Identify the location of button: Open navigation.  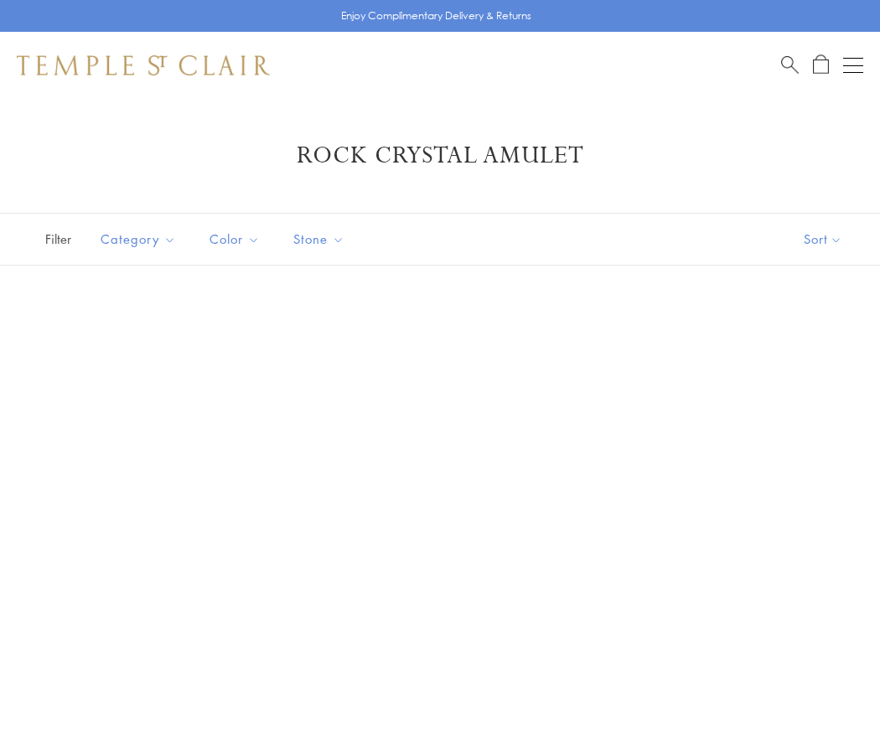
(853, 65).